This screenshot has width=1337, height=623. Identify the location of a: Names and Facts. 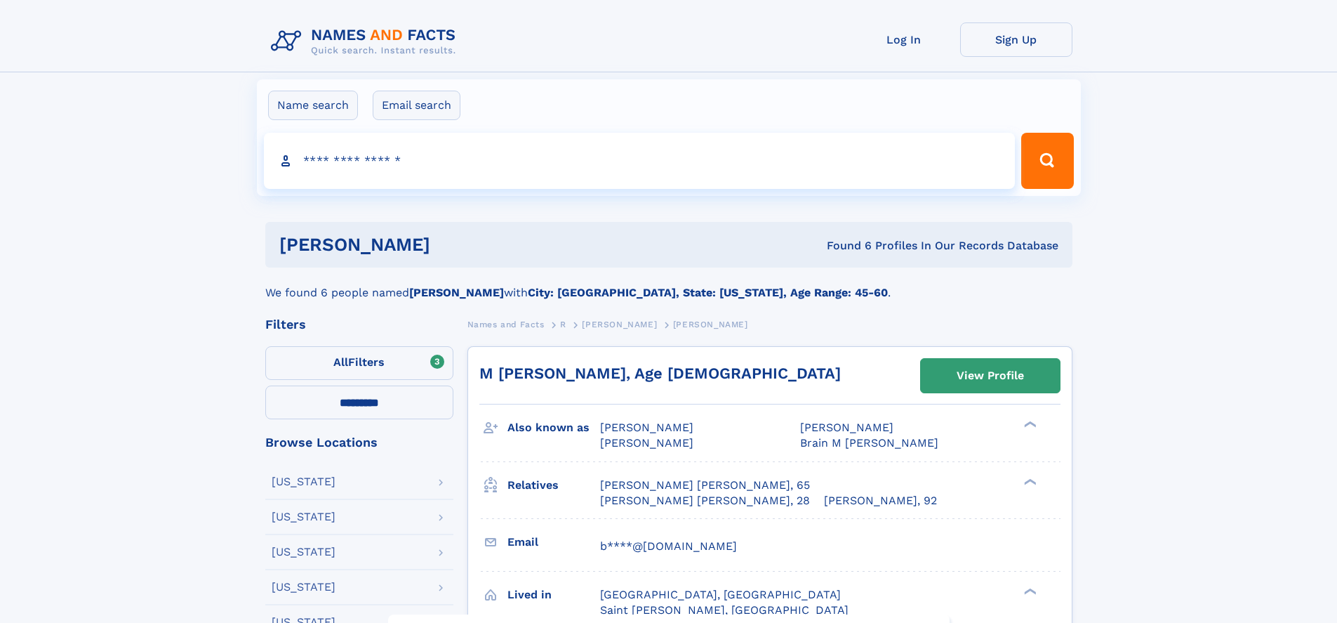
(506, 324).